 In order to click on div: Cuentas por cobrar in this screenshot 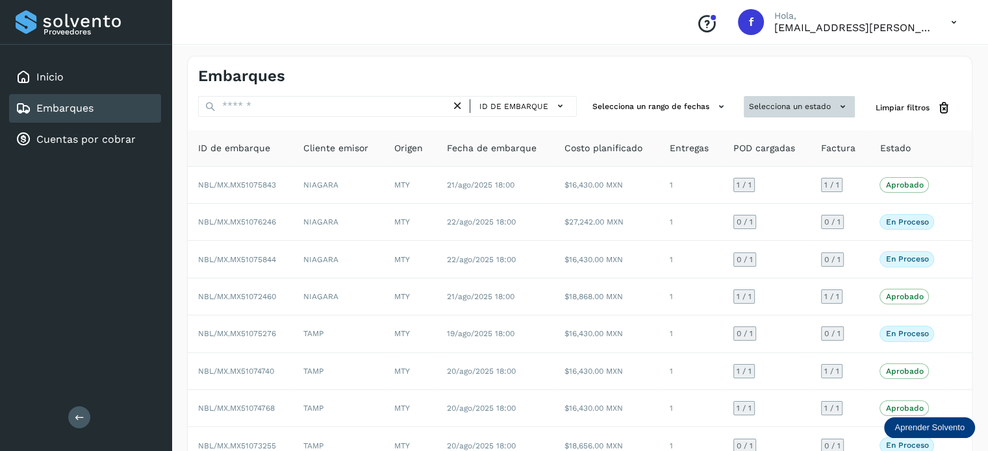, I will do `click(85, 140)`.